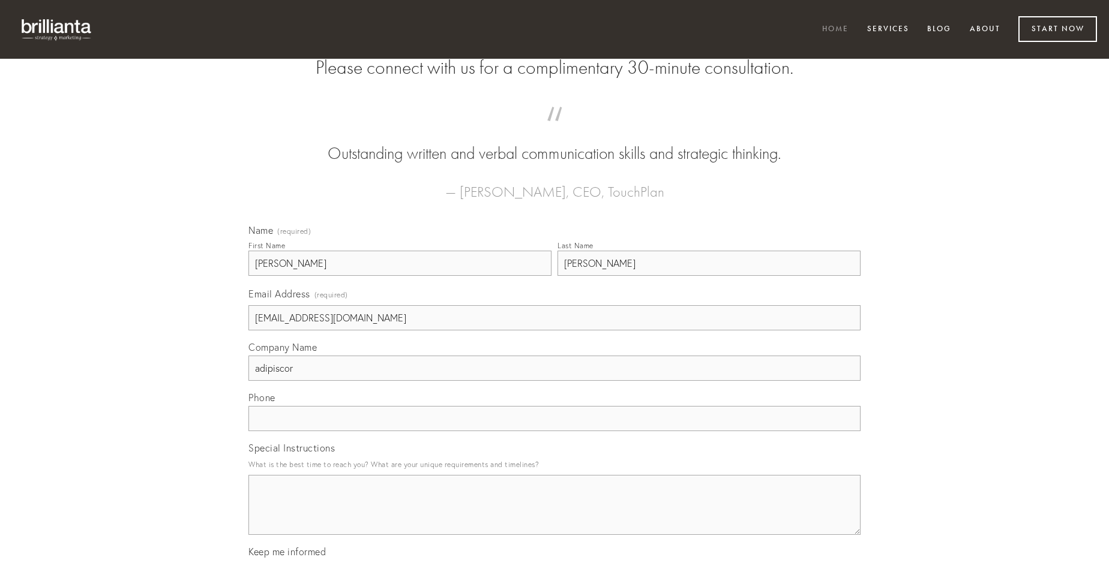 The height and width of the screenshot is (563, 1109). I want to click on a: Home, so click(835, 29).